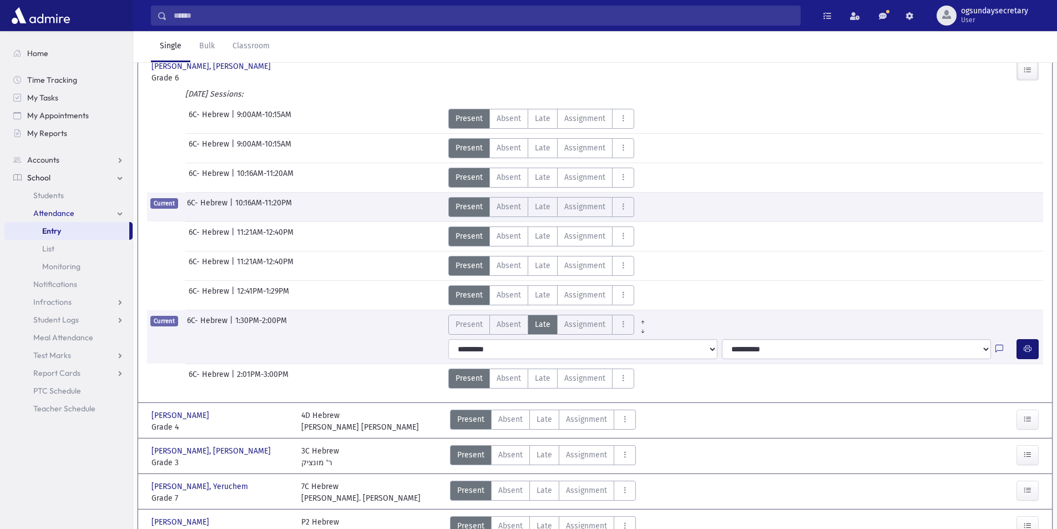  What do you see at coordinates (261, 325) in the screenshot?
I see `span: 1:30PM-2:00PM` at bounding box center [261, 325].